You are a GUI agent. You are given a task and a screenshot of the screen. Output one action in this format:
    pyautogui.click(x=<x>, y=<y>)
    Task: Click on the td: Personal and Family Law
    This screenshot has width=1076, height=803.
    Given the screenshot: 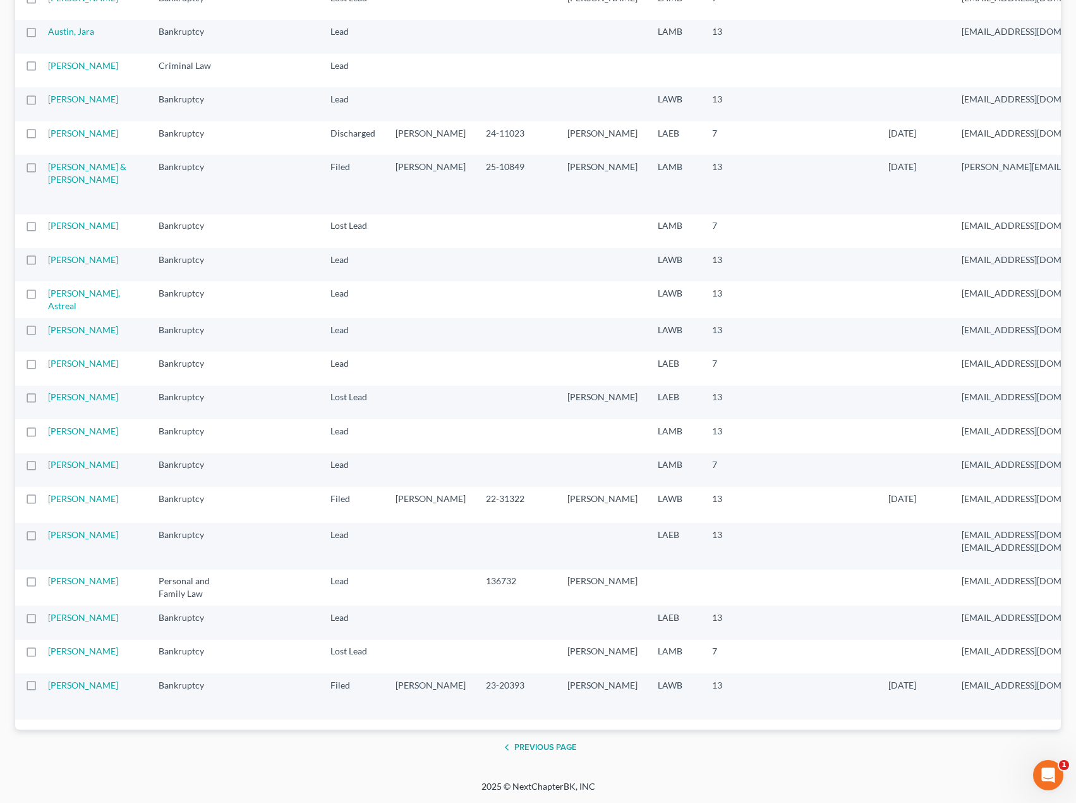 What is the action you would take?
    pyautogui.click(x=188, y=587)
    